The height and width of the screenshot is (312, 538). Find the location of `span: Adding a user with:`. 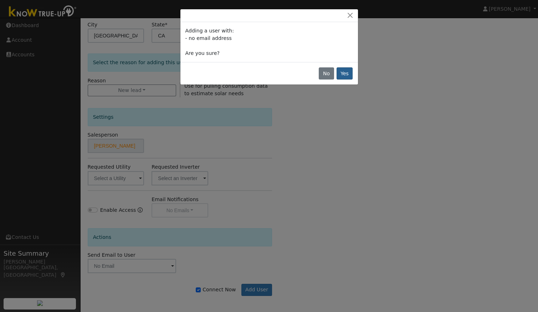

span: Adding a user with: is located at coordinates (210, 31).